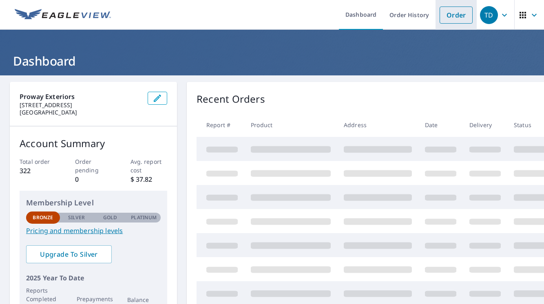  Describe the element at coordinates (231, 99) in the screenshot. I see `p: Recent Orders` at that location.